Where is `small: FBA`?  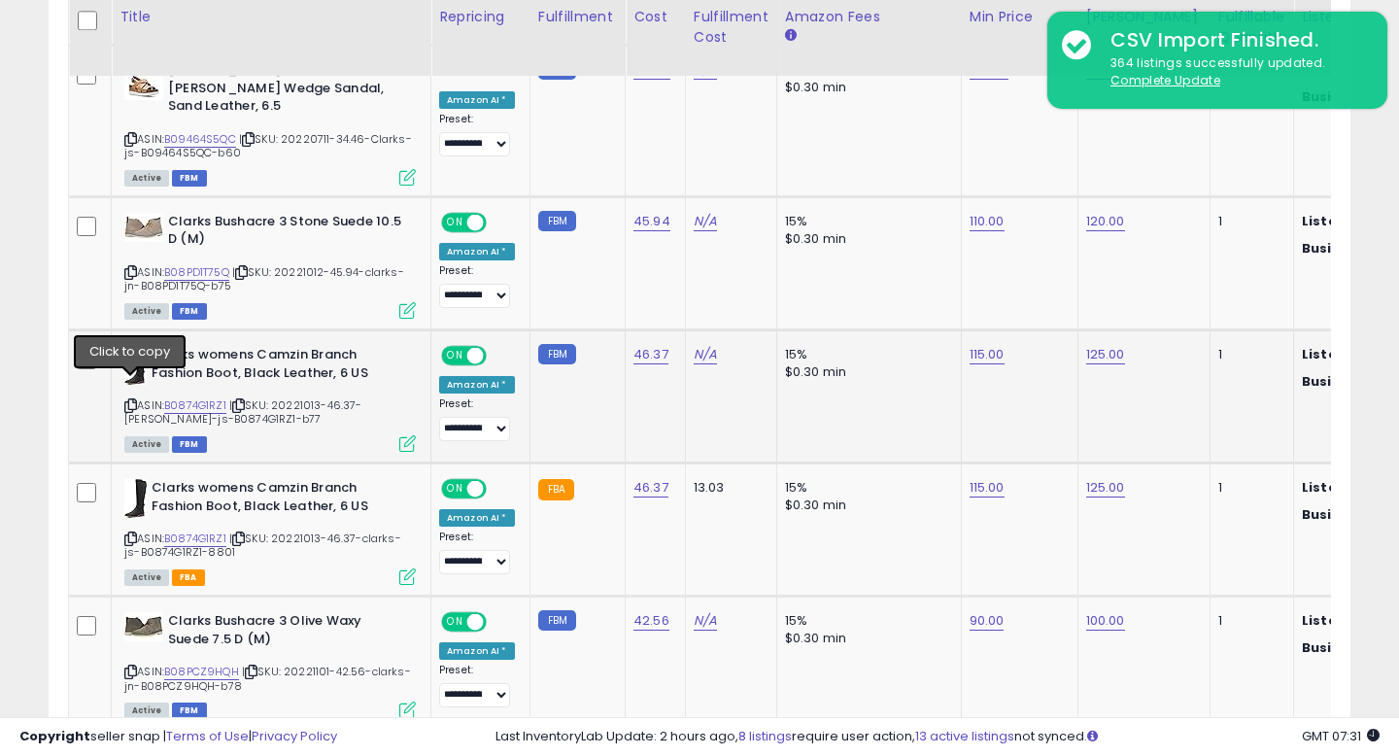 small: FBA is located at coordinates (556, 490).